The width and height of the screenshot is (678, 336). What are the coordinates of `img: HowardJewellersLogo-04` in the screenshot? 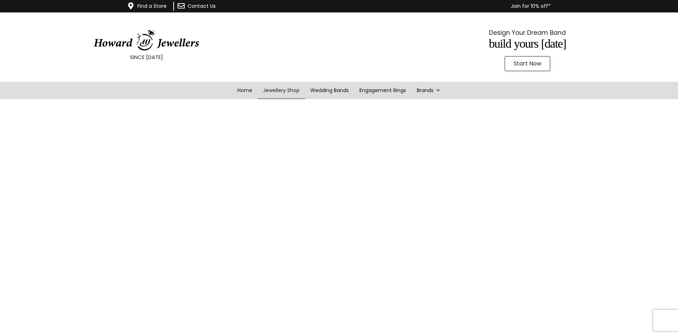 It's located at (146, 40).